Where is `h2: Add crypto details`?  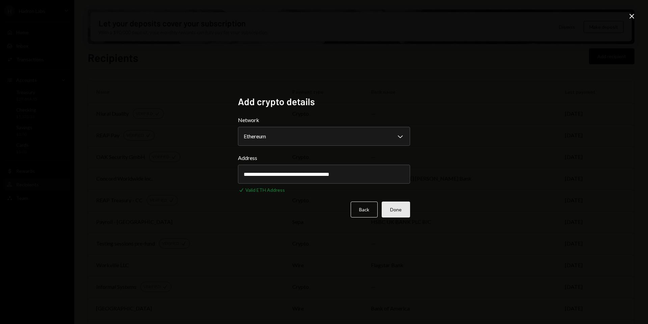
h2: Add crypto details is located at coordinates (324, 101).